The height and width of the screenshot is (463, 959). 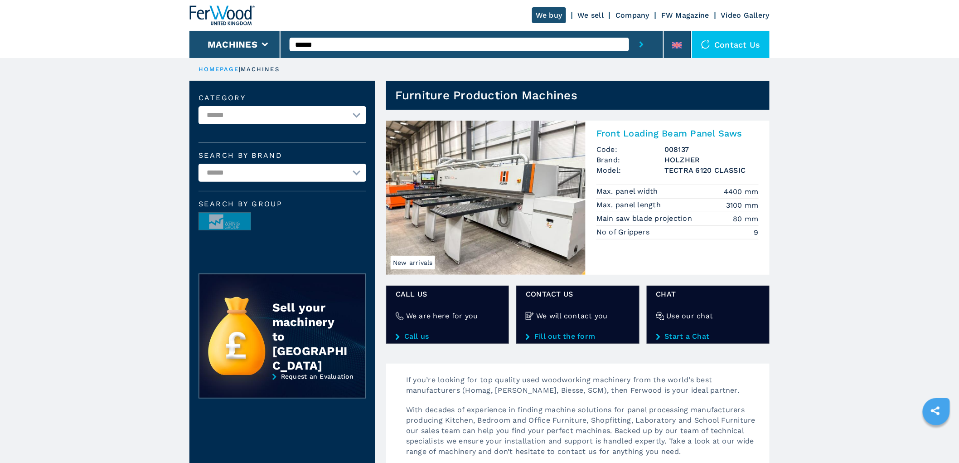 What do you see at coordinates (711, 170) in the screenshot?
I see `h3: TECTRA 6120 CLASSIC` at bounding box center [711, 170].